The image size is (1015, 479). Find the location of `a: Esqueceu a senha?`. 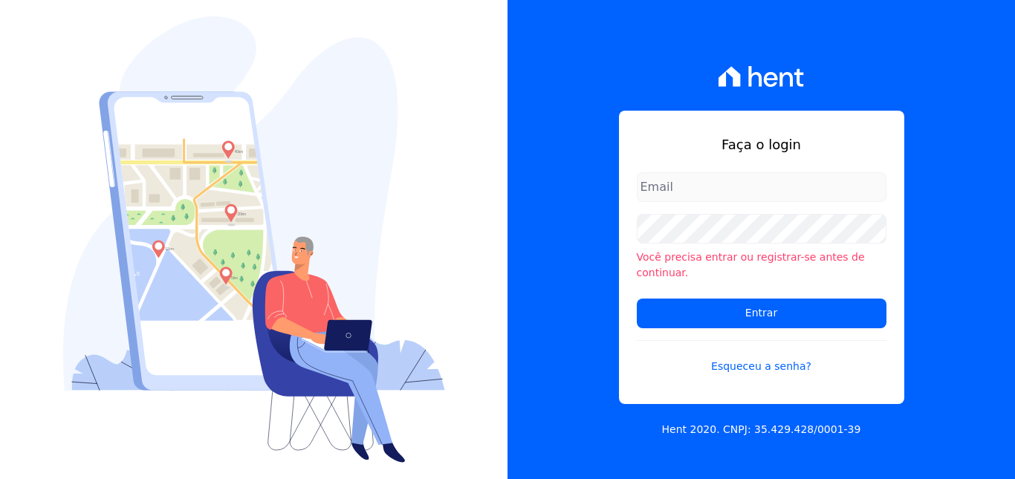

a: Esqueceu a senha? is located at coordinates (761, 357).